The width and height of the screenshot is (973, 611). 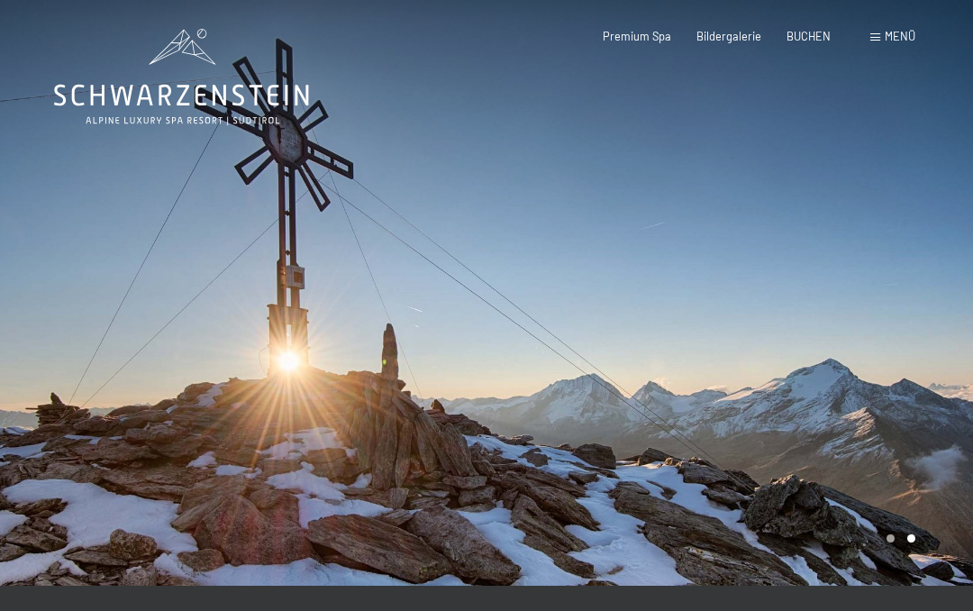 What do you see at coordinates (911, 538) in the screenshot?
I see `div: Carousel Page 2 (Current Slide)` at bounding box center [911, 538].